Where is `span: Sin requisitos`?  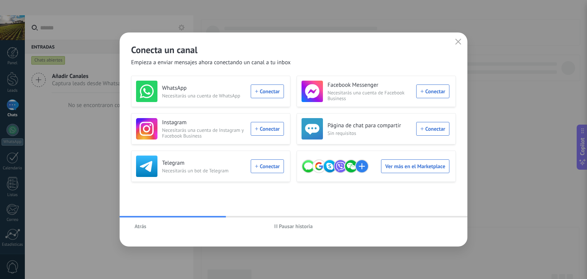 span: Sin requisitos is located at coordinates (370, 133).